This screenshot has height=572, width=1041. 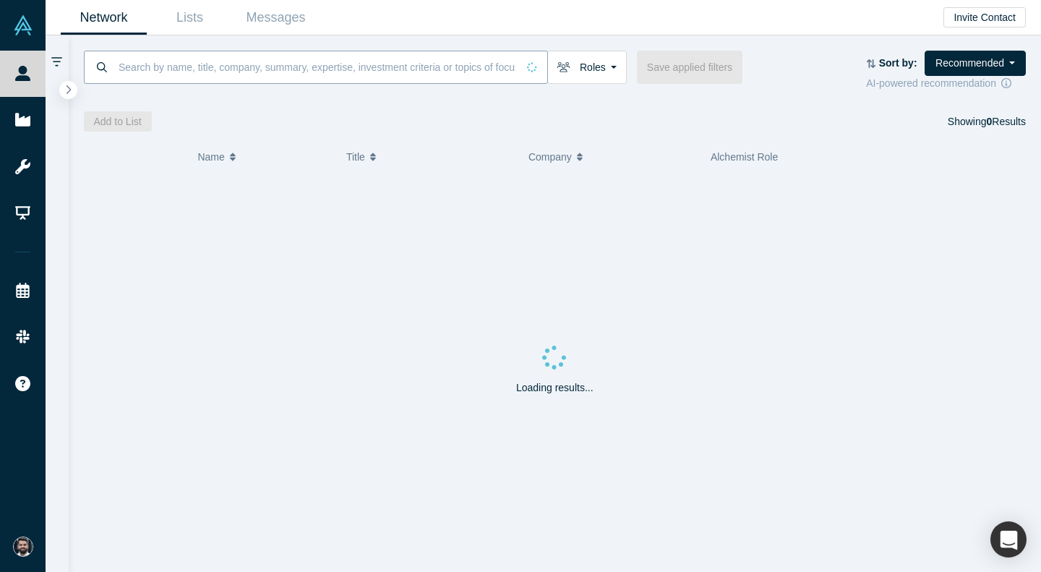 What do you see at coordinates (690, 67) in the screenshot?
I see `button: Save applied filters` at bounding box center [690, 67].